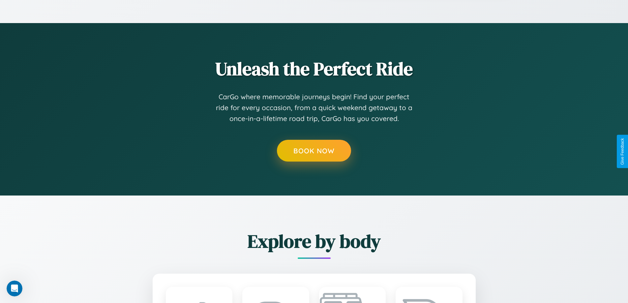 The width and height of the screenshot is (628, 303). Describe the element at coordinates (314, 151) in the screenshot. I see `button: Book Now` at that location.